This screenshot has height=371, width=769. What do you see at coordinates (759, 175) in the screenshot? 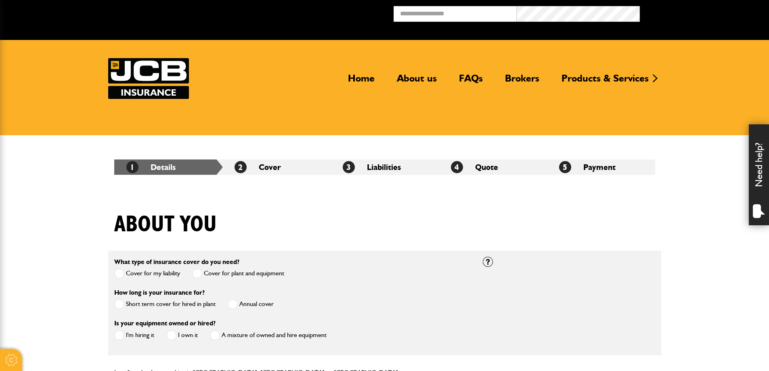
I see `div: Need help?` at bounding box center [759, 175].